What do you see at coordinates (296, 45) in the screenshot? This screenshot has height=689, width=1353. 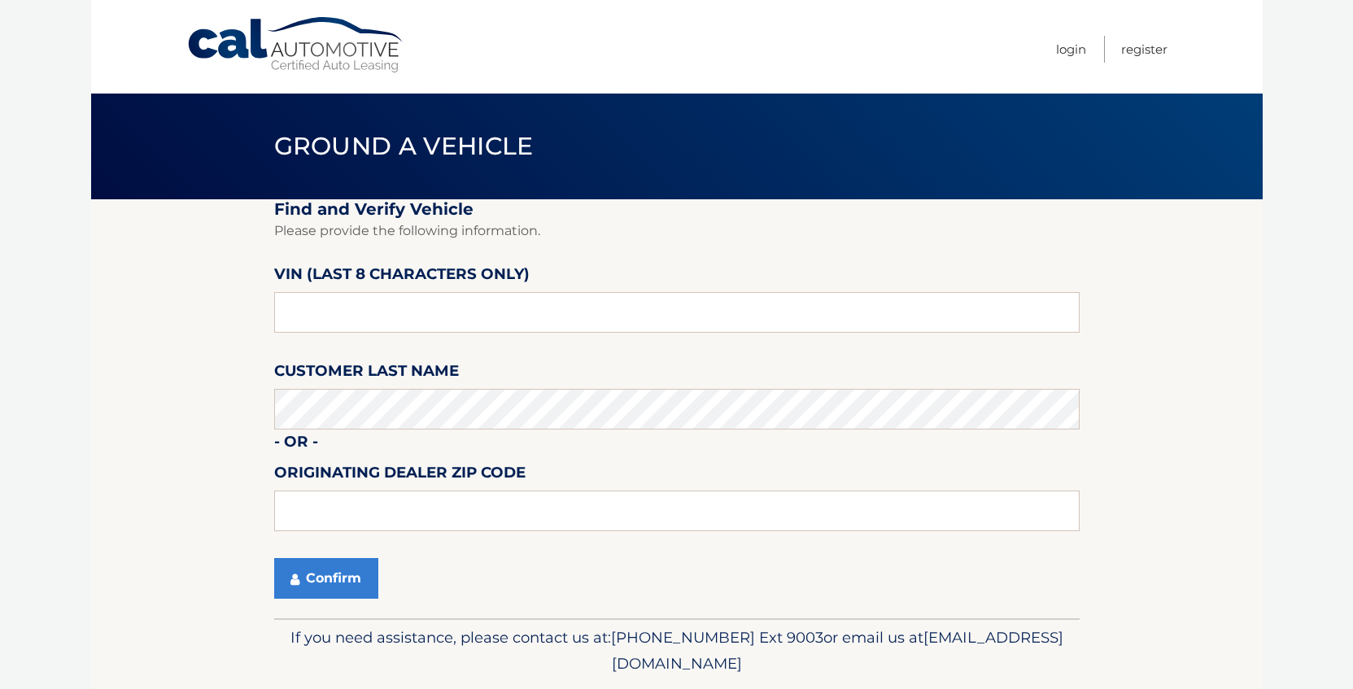 I see `a: Cal Automotive` at bounding box center [296, 45].